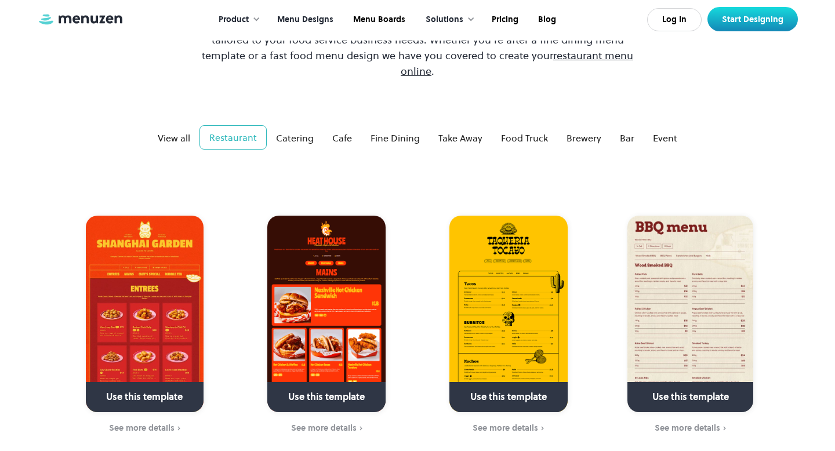 This screenshot has width=835, height=451. Describe the element at coordinates (546, 20) in the screenshot. I see `a: Blog` at that location.